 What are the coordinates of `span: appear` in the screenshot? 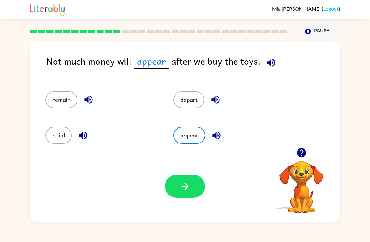 It's located at (151, 61).